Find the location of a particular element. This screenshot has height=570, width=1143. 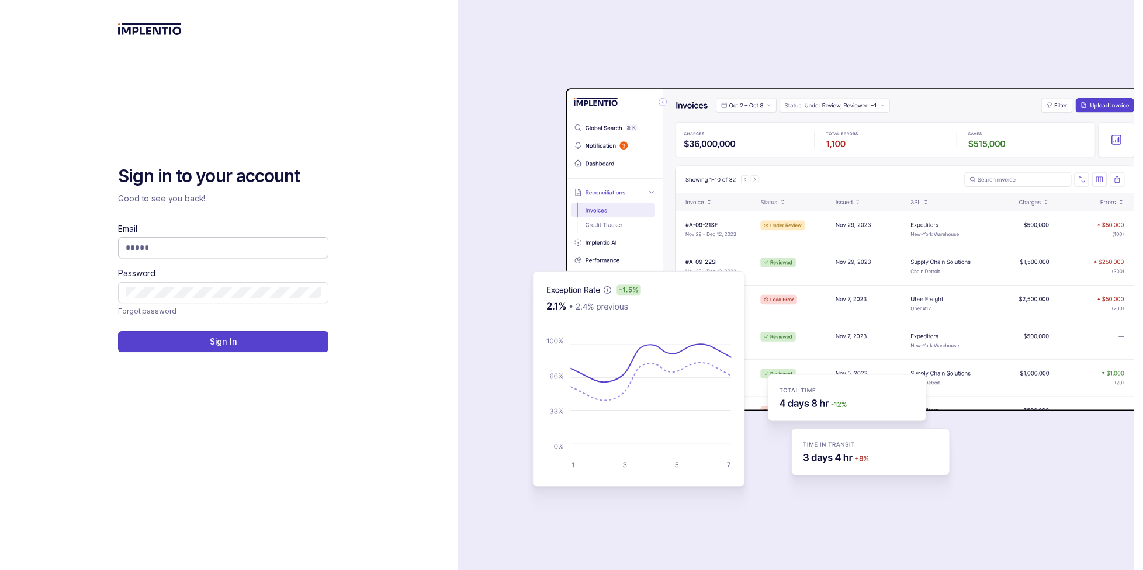

p: Sign In is located at coordinates (223, 342).